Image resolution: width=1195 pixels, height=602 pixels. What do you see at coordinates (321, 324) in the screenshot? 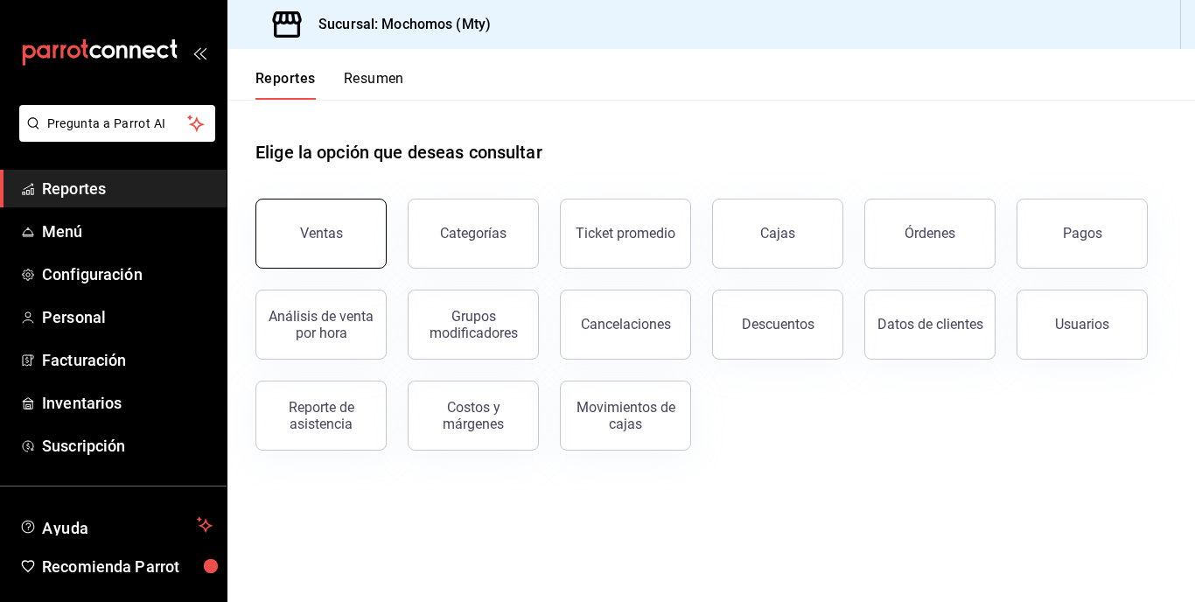
I see `div: Análisis de venta por hora` at bounding box center [321, 324].